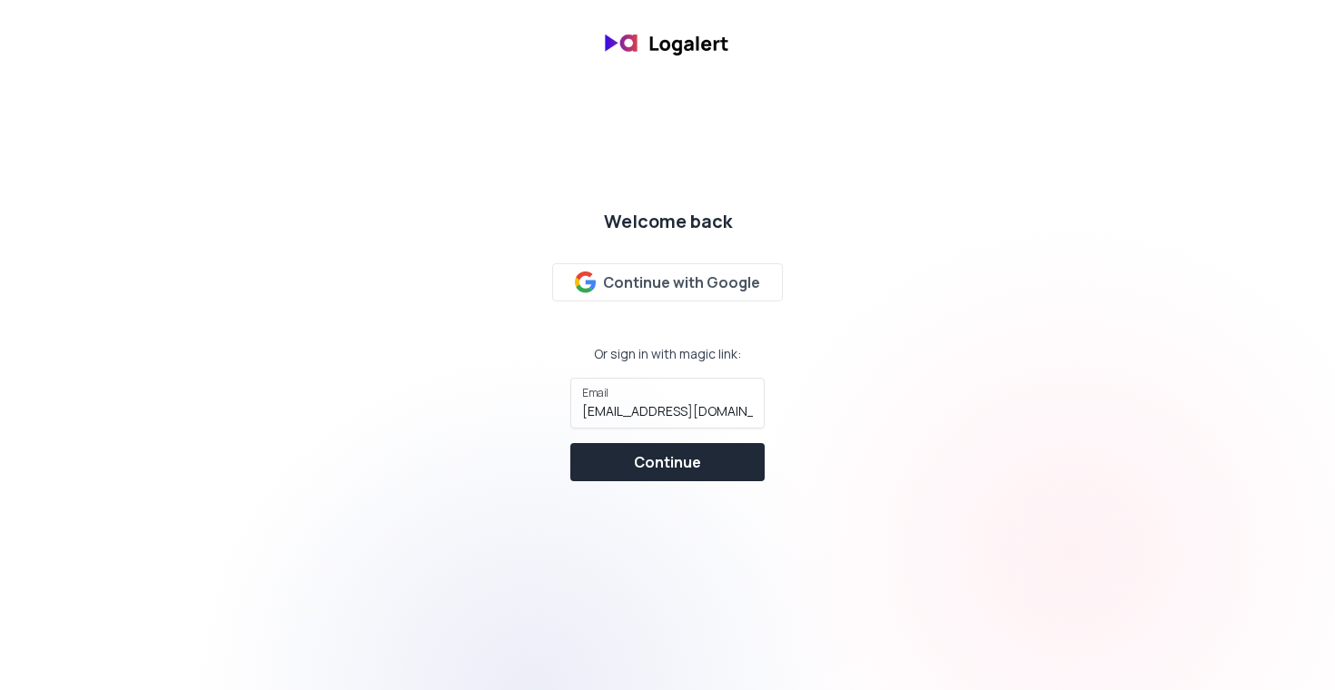 This screenshot has width=1335, height=690. What do you see at coordinates (668, 43) in the screenshot?
I see `img: banner logo` at bounding box center [668, 43].